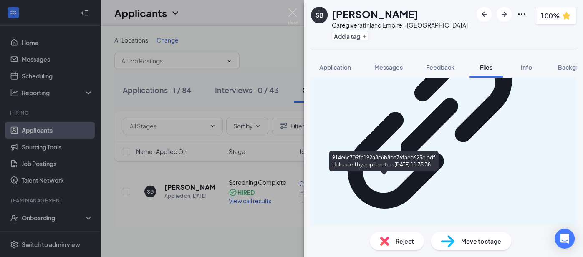 This screenshot has width=583, height=257. What do you see at coordinates (526, 67) in the screenshot?
I see `span: Info` at bounding box center [526, 67].